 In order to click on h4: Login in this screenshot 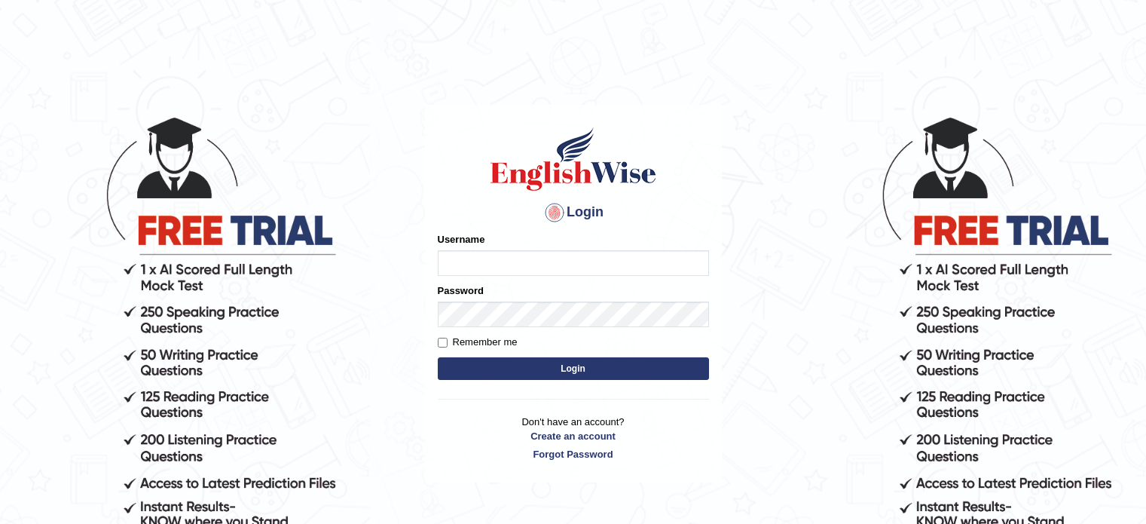, I will do `click(573, 213)`.